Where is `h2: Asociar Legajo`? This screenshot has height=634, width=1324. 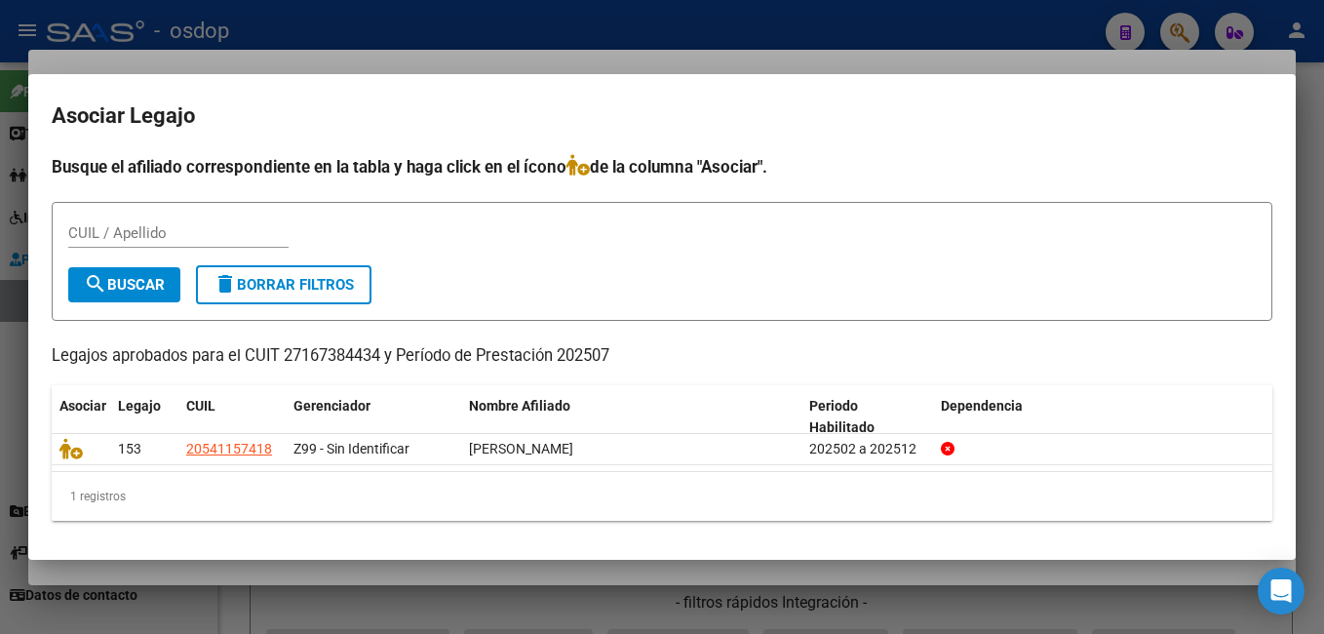 h2: Asociar Legajo is located at coordinates (662, 116).